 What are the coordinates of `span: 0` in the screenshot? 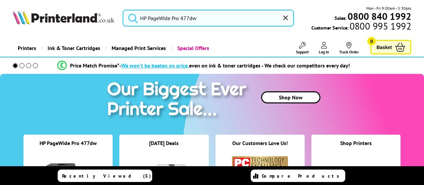 It's located at (371, 41).